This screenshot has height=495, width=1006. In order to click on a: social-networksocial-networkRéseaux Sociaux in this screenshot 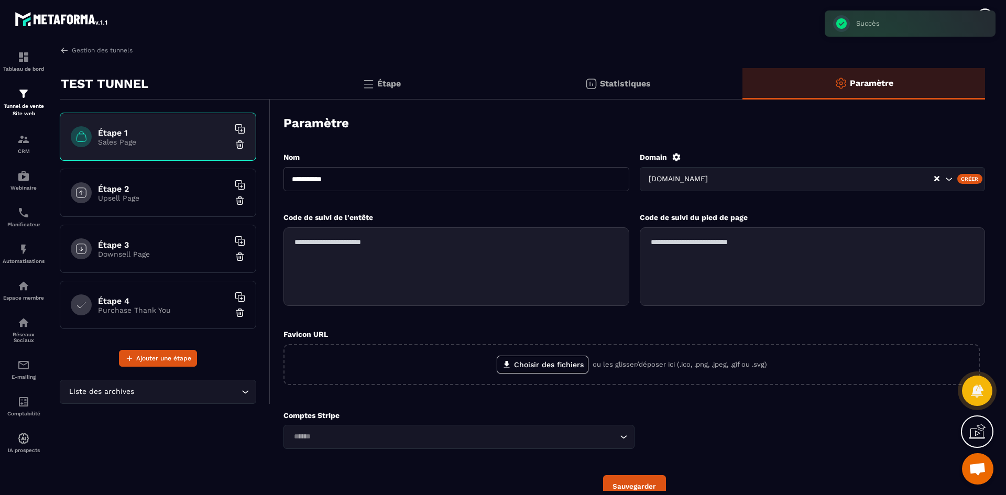, I will do `click(24, 329)`.